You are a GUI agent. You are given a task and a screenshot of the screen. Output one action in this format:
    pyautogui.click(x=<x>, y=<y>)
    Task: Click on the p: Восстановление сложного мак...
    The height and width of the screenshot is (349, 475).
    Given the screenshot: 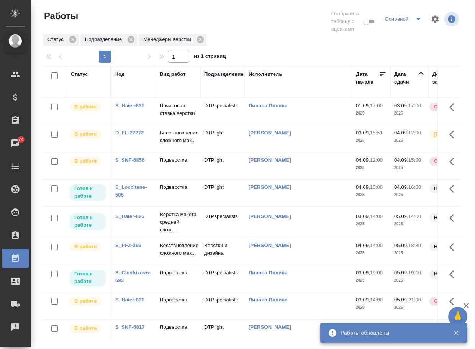 What is the action you would take?
    pyautogui.click(x=178, y=249)
    